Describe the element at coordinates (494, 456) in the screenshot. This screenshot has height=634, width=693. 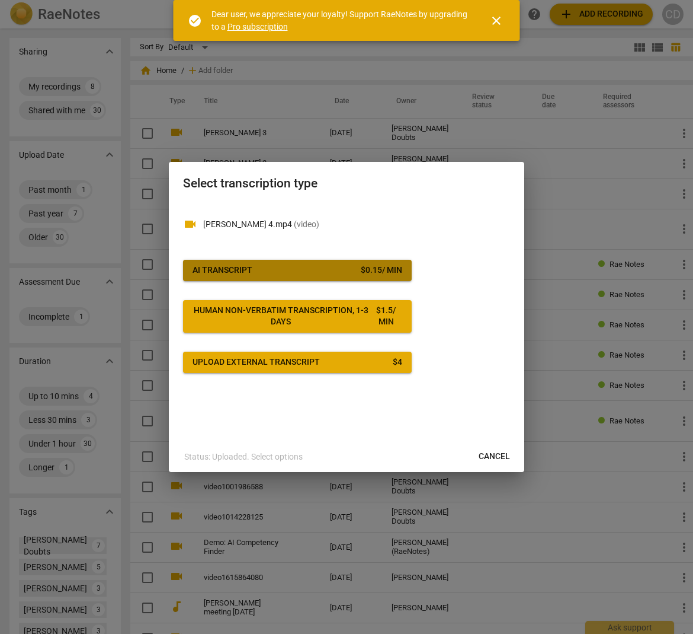
I see `span: Cancel` at that location.